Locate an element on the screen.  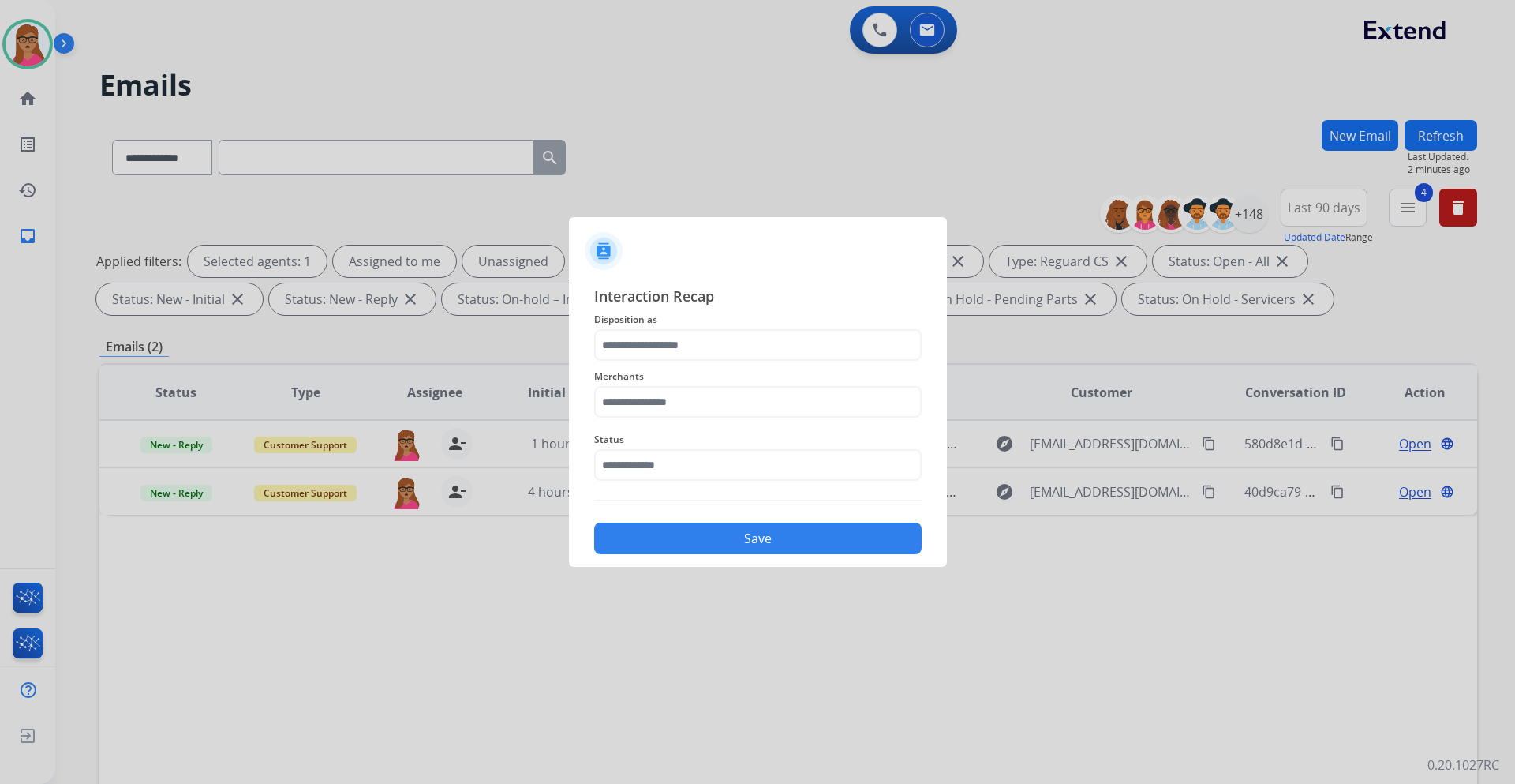
span: Interaction Recap is located at coordinates (758, 297).